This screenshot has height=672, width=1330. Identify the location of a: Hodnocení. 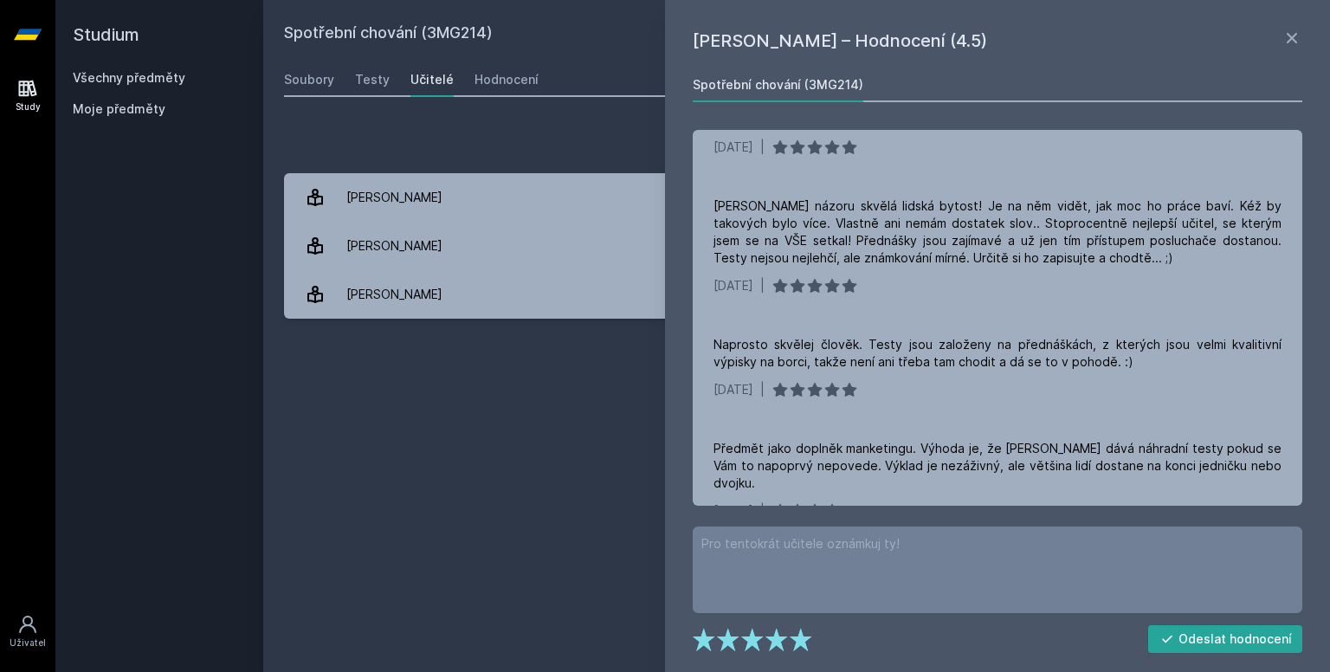
(506, 80).